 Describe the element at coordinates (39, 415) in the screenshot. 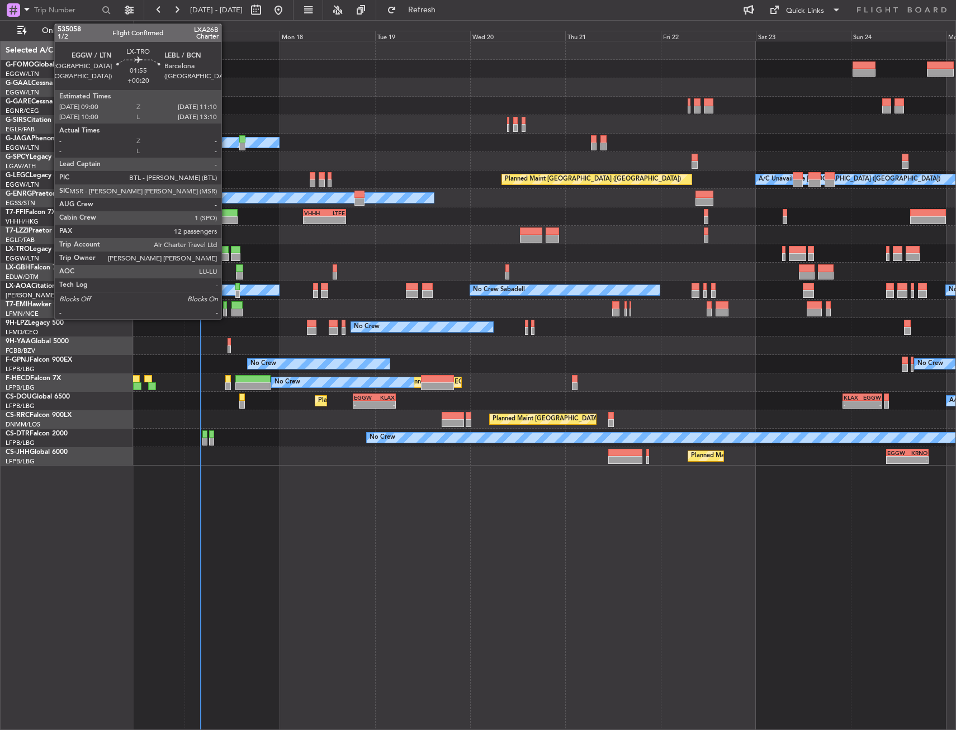

I see `a: CS-RRCFalcon 900LX` at that location.